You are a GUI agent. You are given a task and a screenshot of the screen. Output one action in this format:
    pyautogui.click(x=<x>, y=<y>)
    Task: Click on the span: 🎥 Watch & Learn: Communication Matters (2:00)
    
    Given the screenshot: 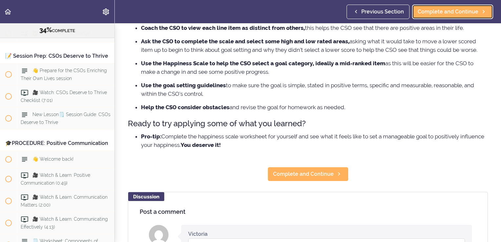 What is the action you would take?
    pyautogui.click(x=64, y=201)
    